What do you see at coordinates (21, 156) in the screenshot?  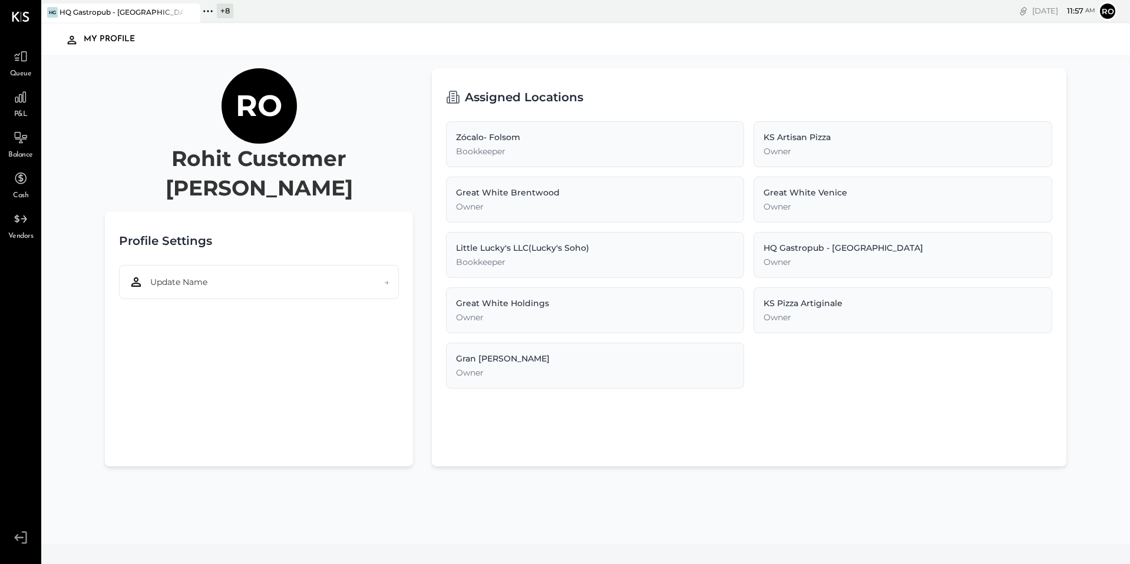 I see `span: Balance` at bounding box center [21, 156].